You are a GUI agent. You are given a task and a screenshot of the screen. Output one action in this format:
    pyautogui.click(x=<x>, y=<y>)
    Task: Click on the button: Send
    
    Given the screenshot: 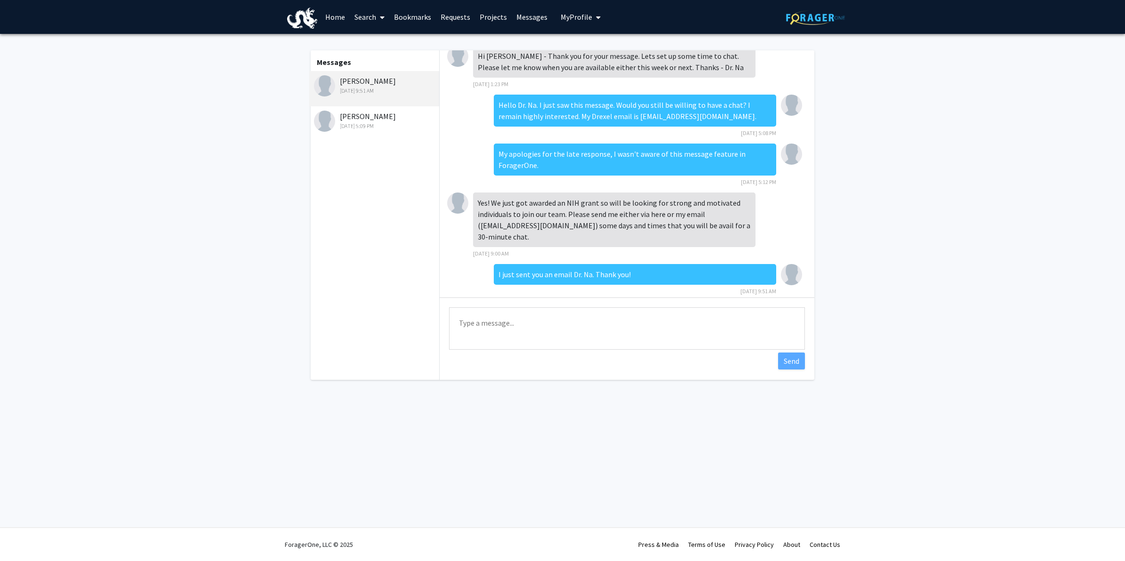 What is the action you would take?
    pyautogui.click(x=792, y=361)
    